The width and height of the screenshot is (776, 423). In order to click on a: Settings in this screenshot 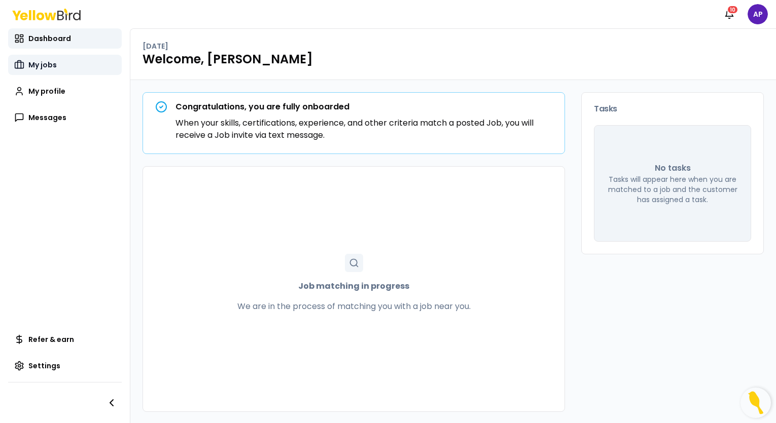, I will do `click(65, 366)`.